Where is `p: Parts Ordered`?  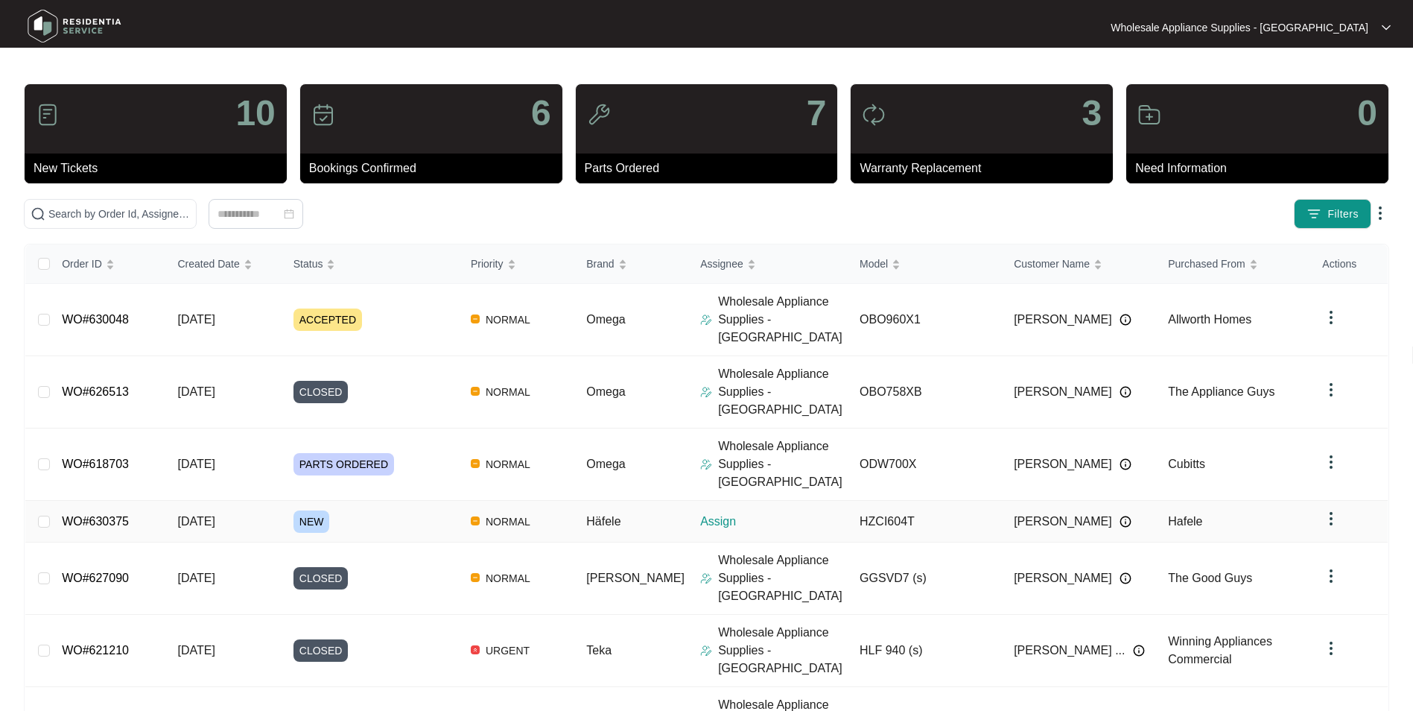
p: Parts Ordered is located at coordinates (711, 168).